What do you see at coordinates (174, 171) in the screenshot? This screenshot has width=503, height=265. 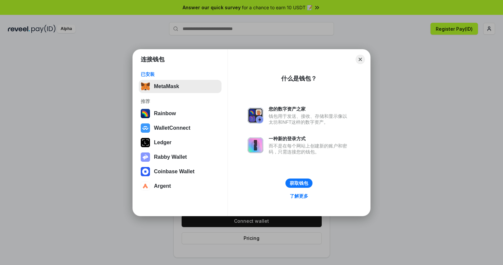 I see `div: Coinbase Wallet` at bounding box center [174, 171].